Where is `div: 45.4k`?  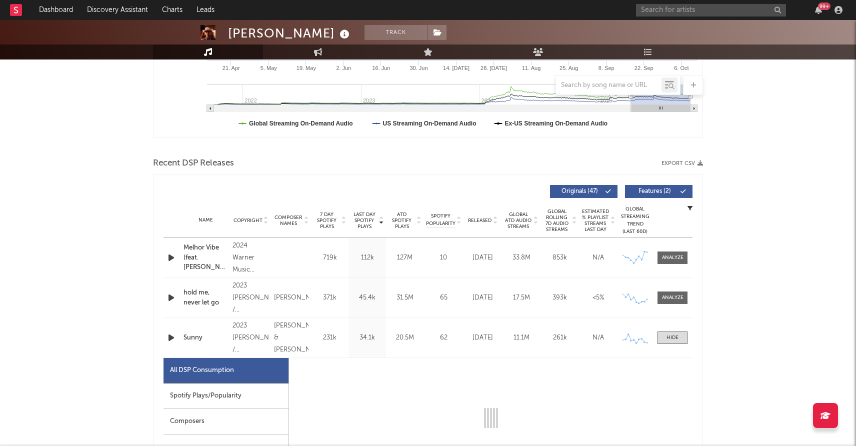 div: 45.4k is located at coordinates (367, 298).